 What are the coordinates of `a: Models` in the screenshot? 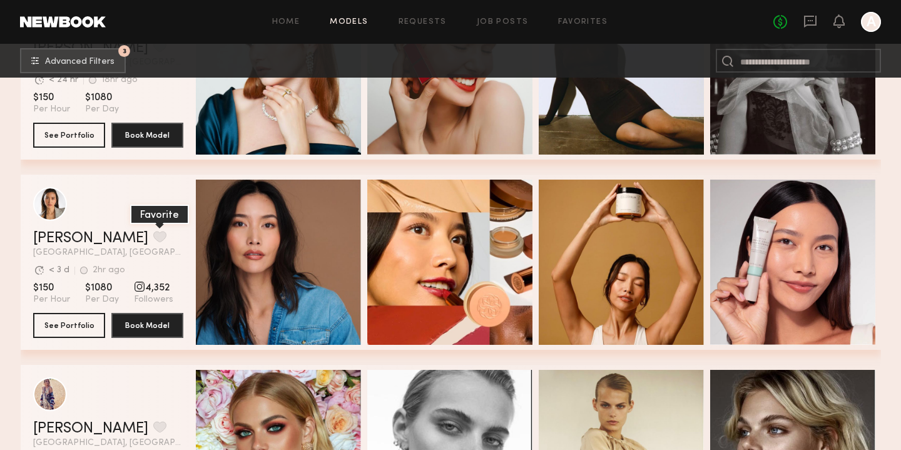 It's located at (348, 22).